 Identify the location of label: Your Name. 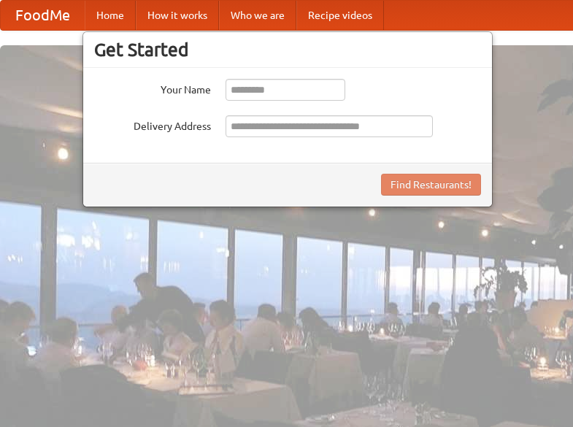
(153, 88).